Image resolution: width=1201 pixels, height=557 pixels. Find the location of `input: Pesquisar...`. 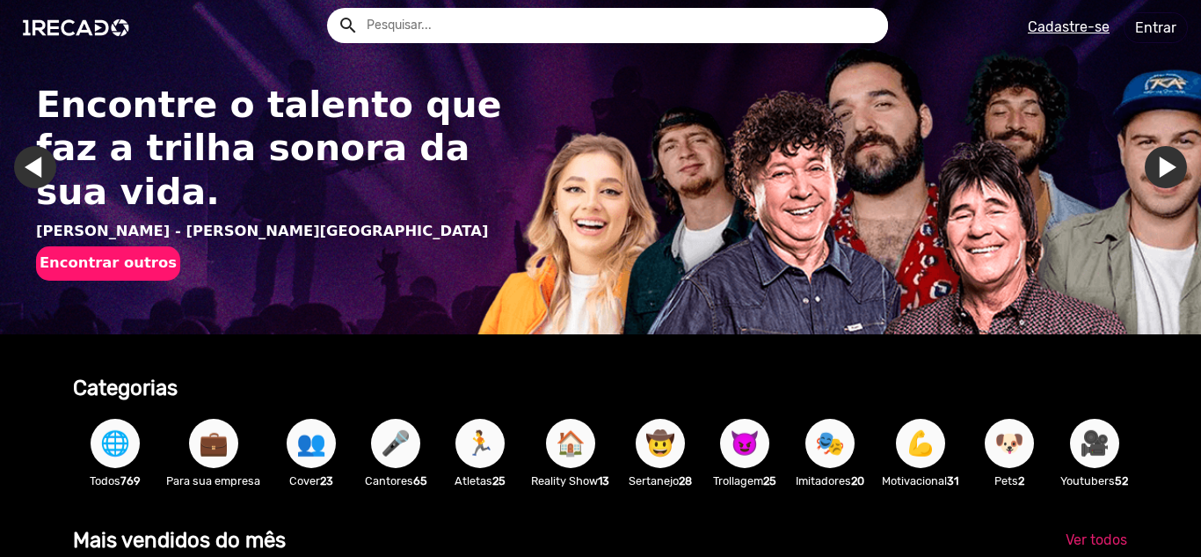

input: Pesquisar... is located at coordinates (621, 26).